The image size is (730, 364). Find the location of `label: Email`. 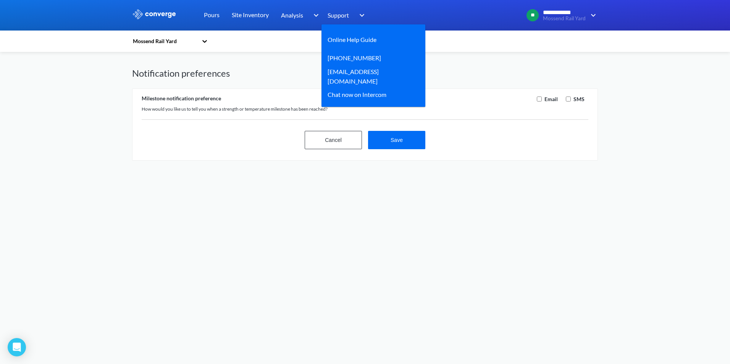

label: Email is located at coordinates (550, 99).